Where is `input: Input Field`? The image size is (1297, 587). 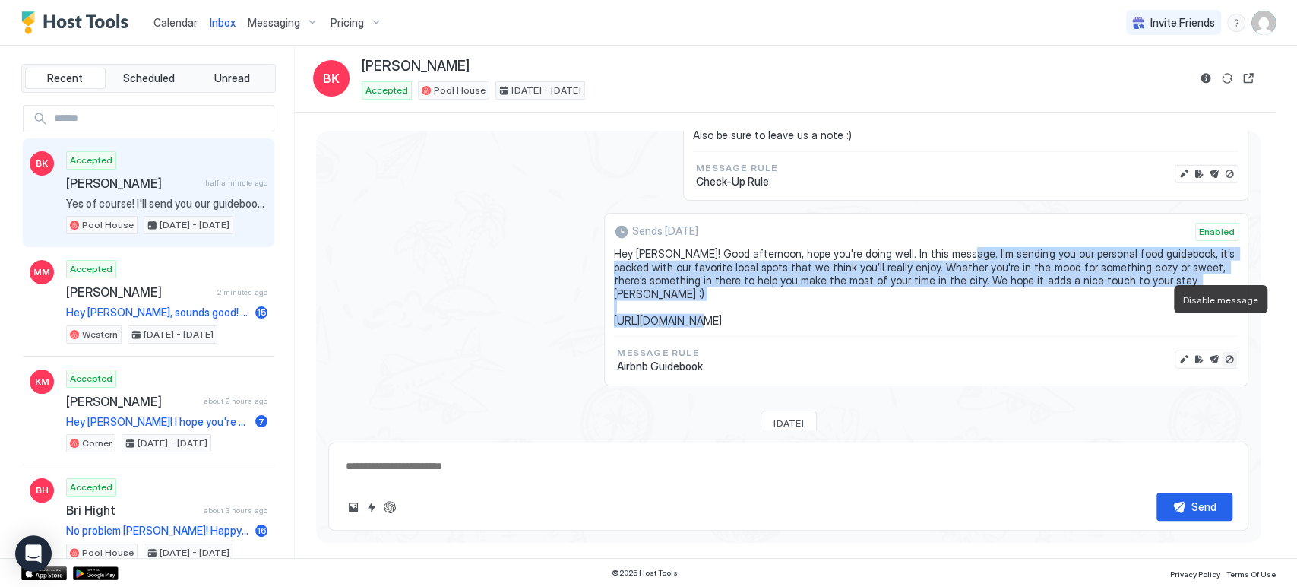 input: Input Field is located at coordinates (160, 119).